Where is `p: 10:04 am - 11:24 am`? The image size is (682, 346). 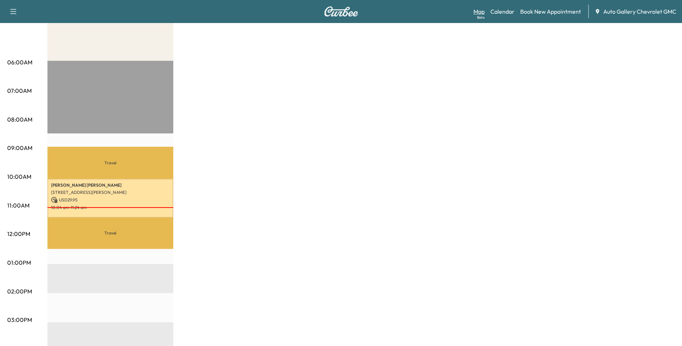
p: 10:04 am - 11:24 am is located at coordinates (110, 207).